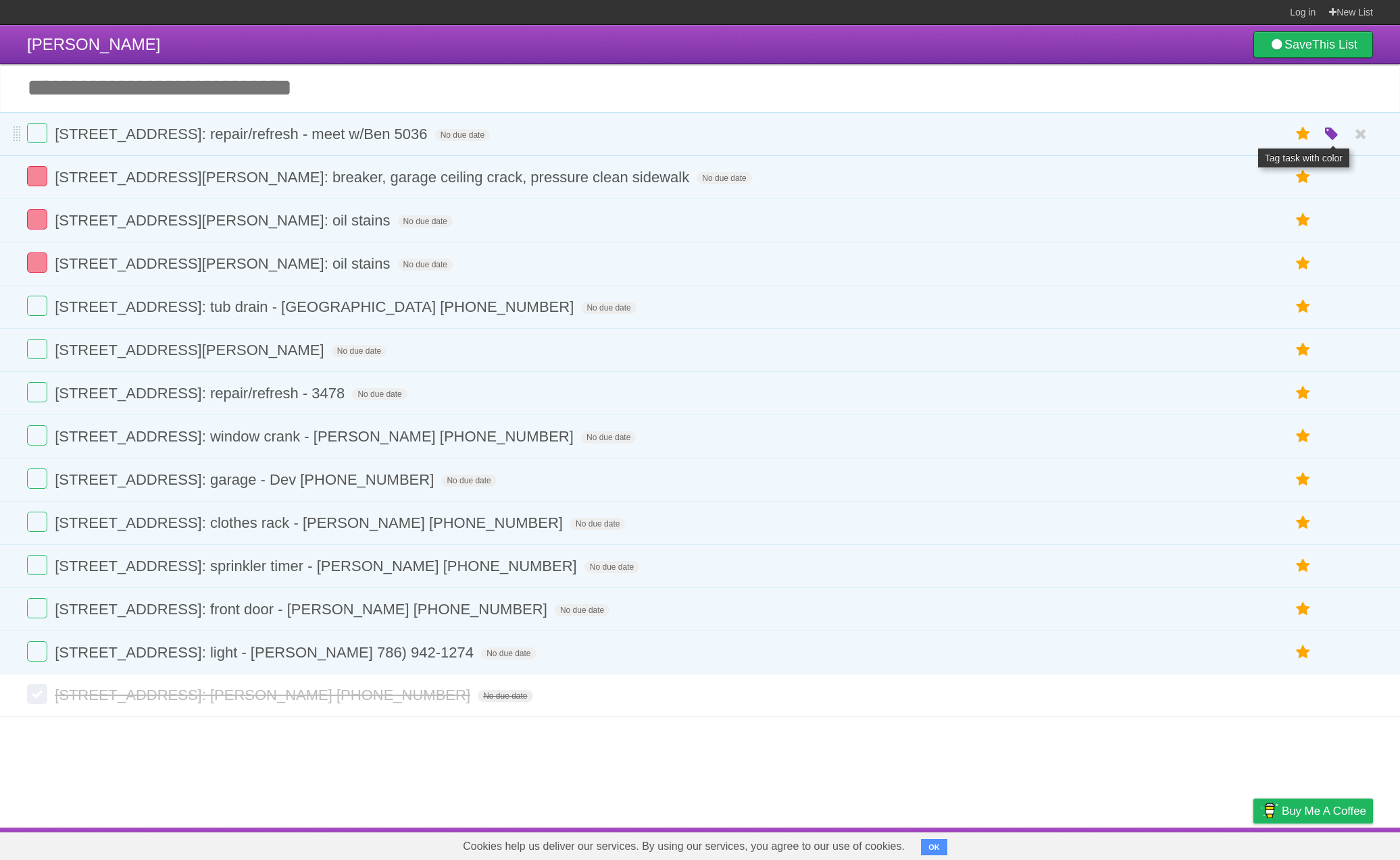  Describe the element at coordinates (1330, 844) in the screenshot. I see `a: Suggest a feature` at that location.